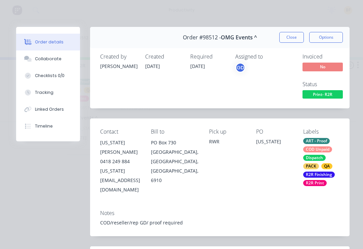 This screenshot has height=249, width=363. Describe the element at coordinates (323, 67) in the screenshot. I see `span: No` at that location.